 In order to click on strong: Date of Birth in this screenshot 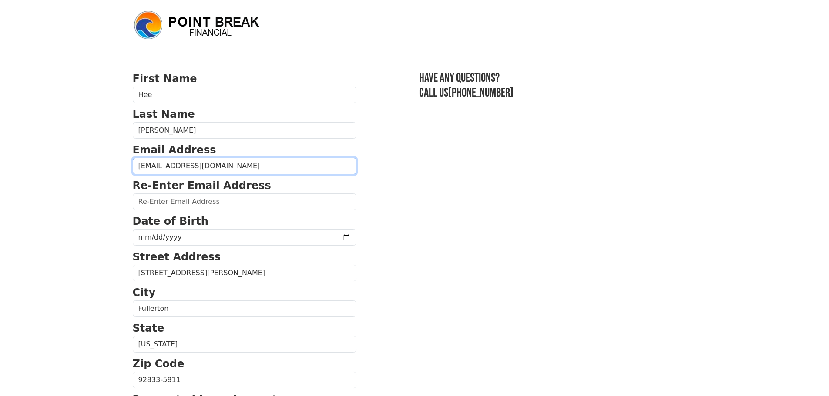, I will do `click(171, 221)`.